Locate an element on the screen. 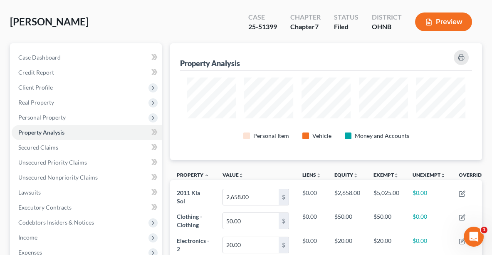 The height and width of the screenshot is (255, 492). a: Case Dashboard is located at coordinates (87, 57).